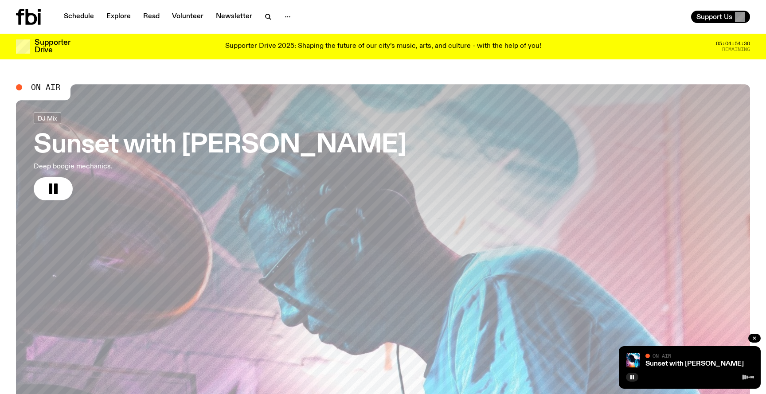 The height and width of the screenshot is (394, 766). I want to click on a: Explore, so click(118, 17).